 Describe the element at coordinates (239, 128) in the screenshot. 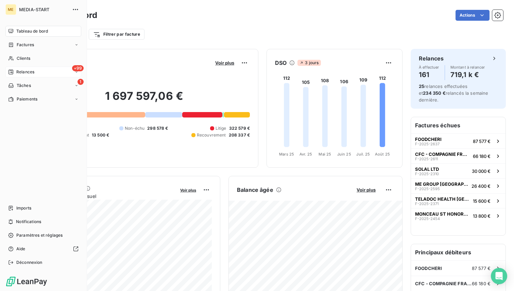

I see `span: 322 579 €` at that location.